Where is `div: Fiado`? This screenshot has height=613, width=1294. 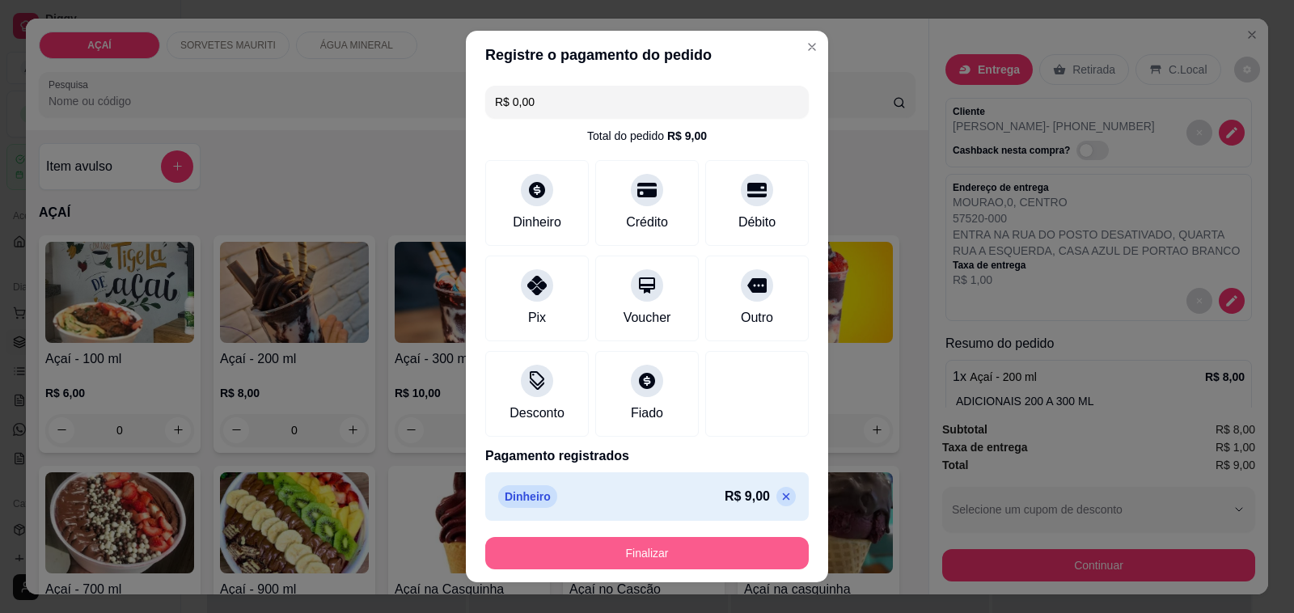 div: Fiado is located at coordinates (647, 413).